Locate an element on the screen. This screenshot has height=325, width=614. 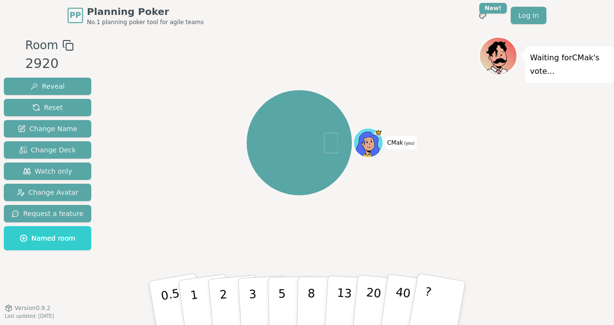
span: PP is located at coordinates (75, 15).